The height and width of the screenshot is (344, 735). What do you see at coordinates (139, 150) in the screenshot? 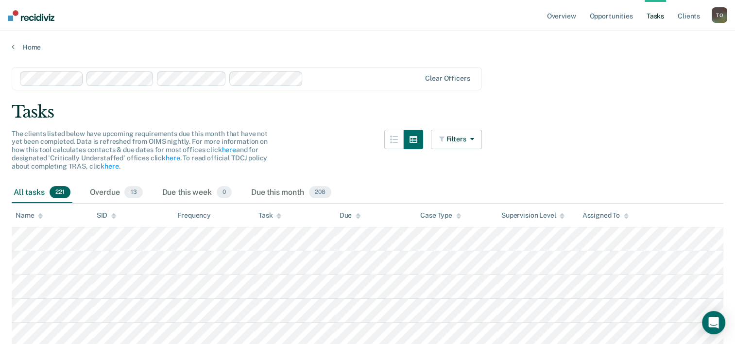
I see `span: The clients listed below have upcoming requirements due this month that have not yet been complet...` at bounding box center [139, 150].